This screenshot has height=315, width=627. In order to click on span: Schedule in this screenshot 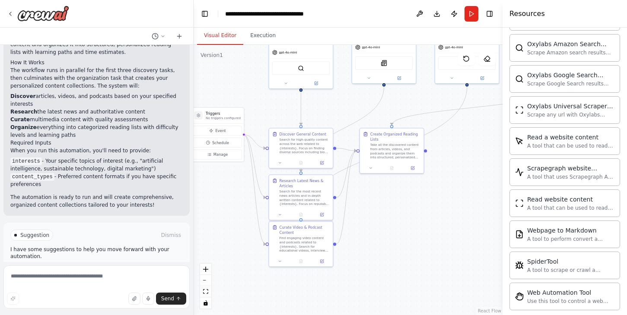, I will do `click(220, 143)`.